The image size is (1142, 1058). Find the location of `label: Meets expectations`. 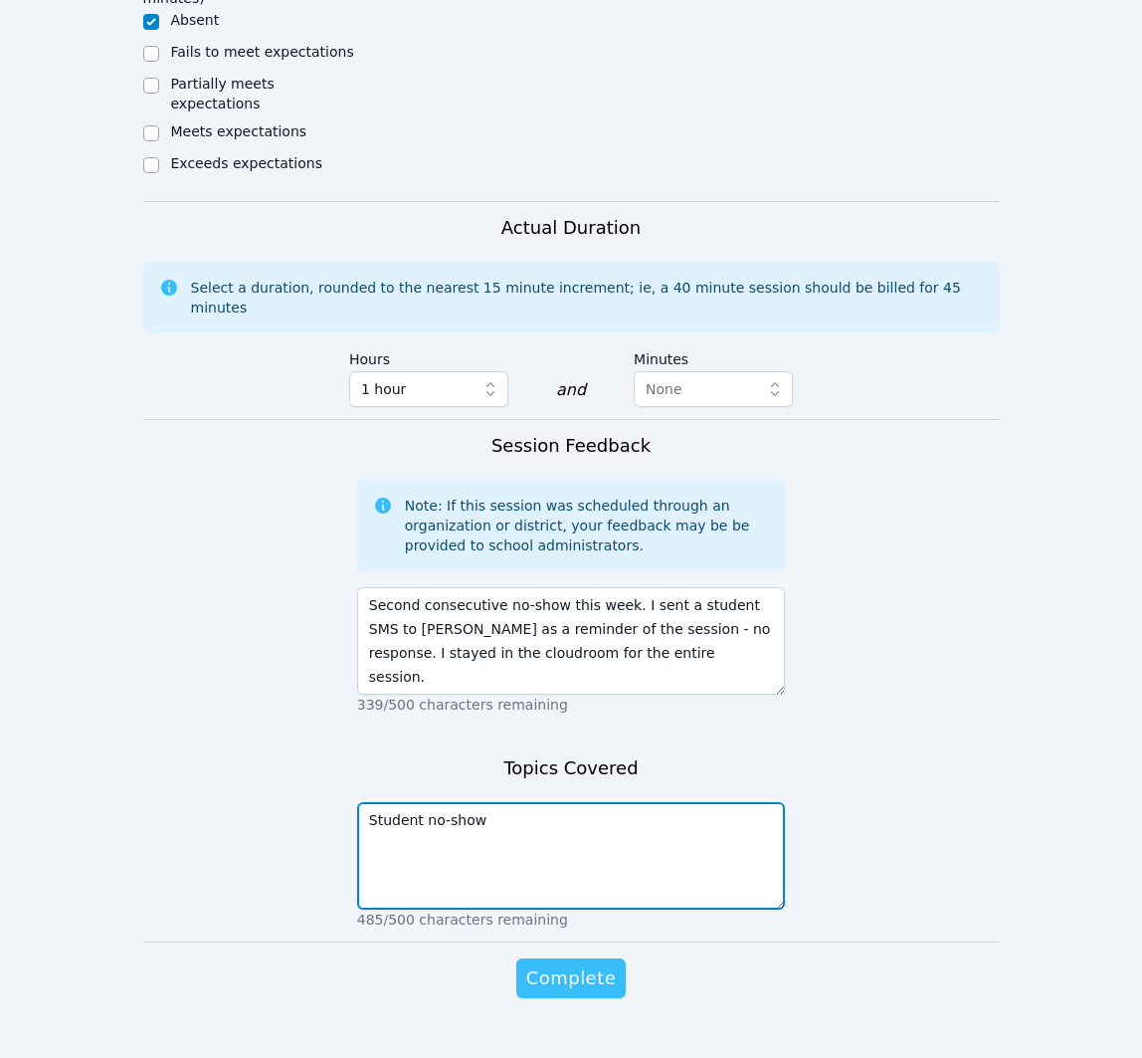

label: Meets expectations is located at coordinates (239, 131).